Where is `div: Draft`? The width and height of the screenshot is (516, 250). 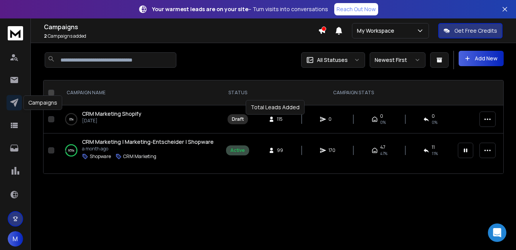
div: Draft is located at coordinates (238, 119).